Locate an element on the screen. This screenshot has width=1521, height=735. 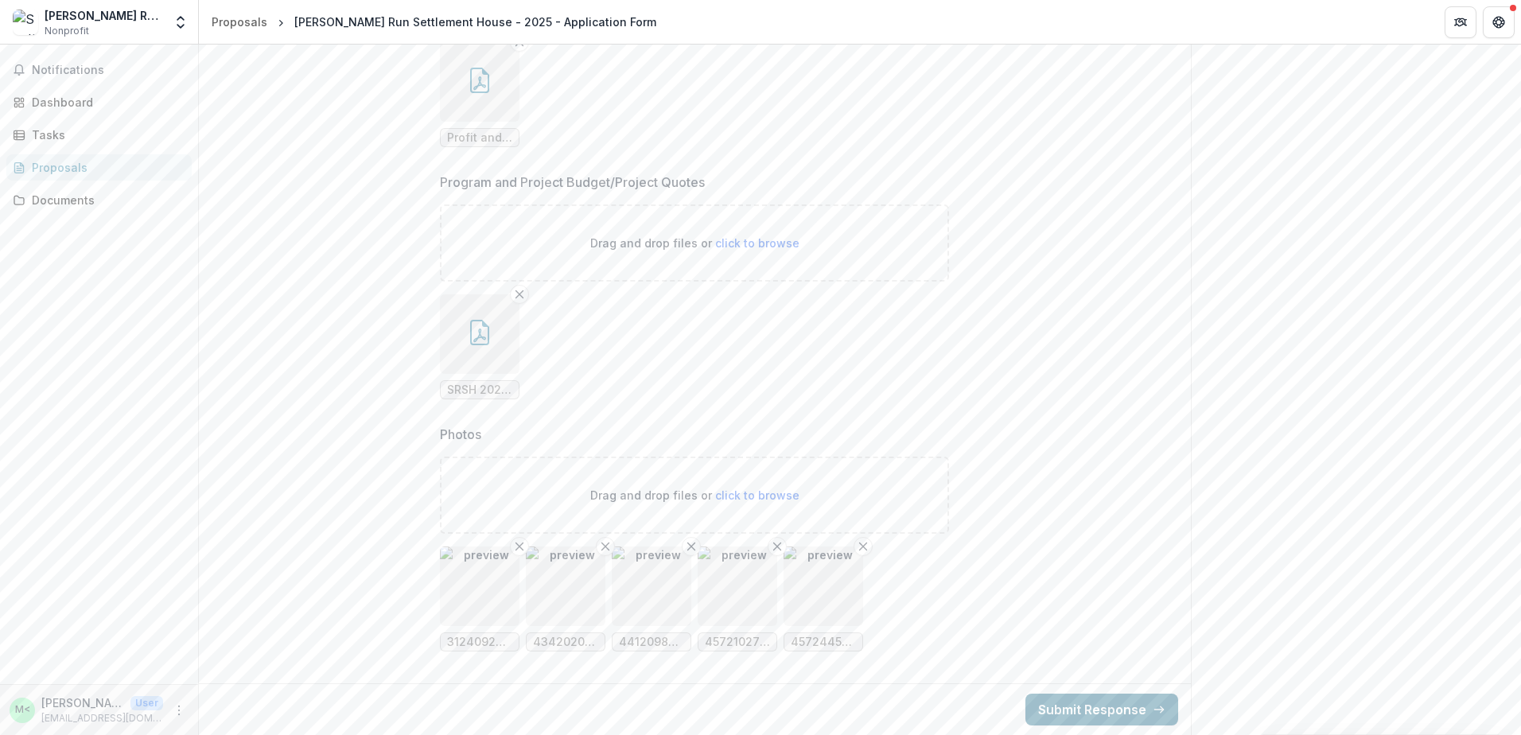
span: Profit and Loss_2024.pdf is located at coordinates (480, 138).